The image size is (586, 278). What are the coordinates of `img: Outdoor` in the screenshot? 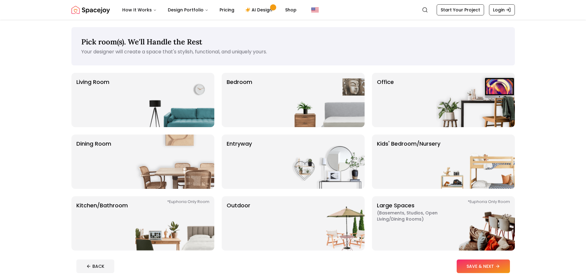 It's located at (325, 223).